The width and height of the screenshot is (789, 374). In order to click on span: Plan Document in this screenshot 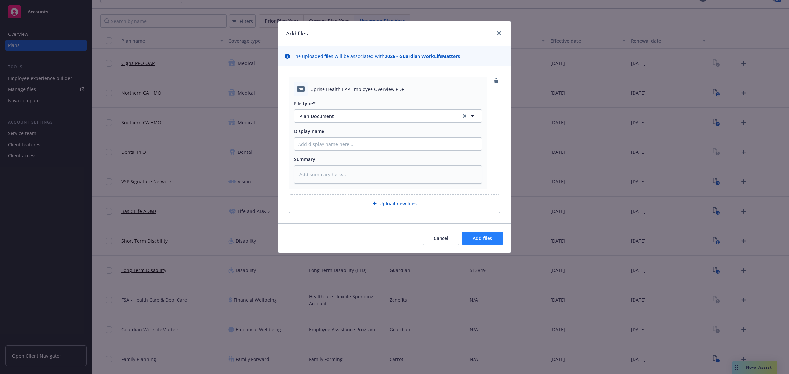, I will do `click(376, 116)`.